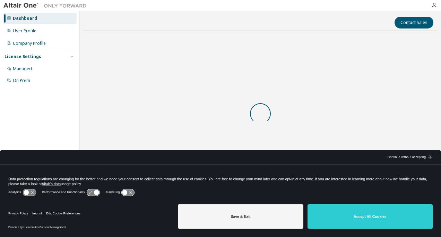  I want to click on img: Altair One, so click(47, 6).